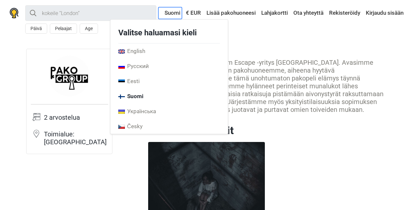 The height and width of the screenshot is (210, 413). Describe the element at coordinates (89, 29) in the screenshot. I see `button: Age` at that location.